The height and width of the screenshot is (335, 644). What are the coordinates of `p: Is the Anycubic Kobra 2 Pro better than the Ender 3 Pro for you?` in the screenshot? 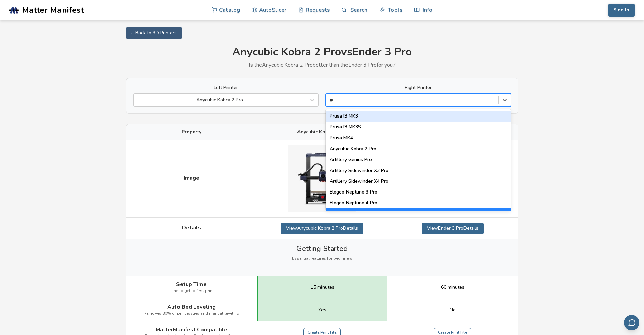 It's located at (322, 65).